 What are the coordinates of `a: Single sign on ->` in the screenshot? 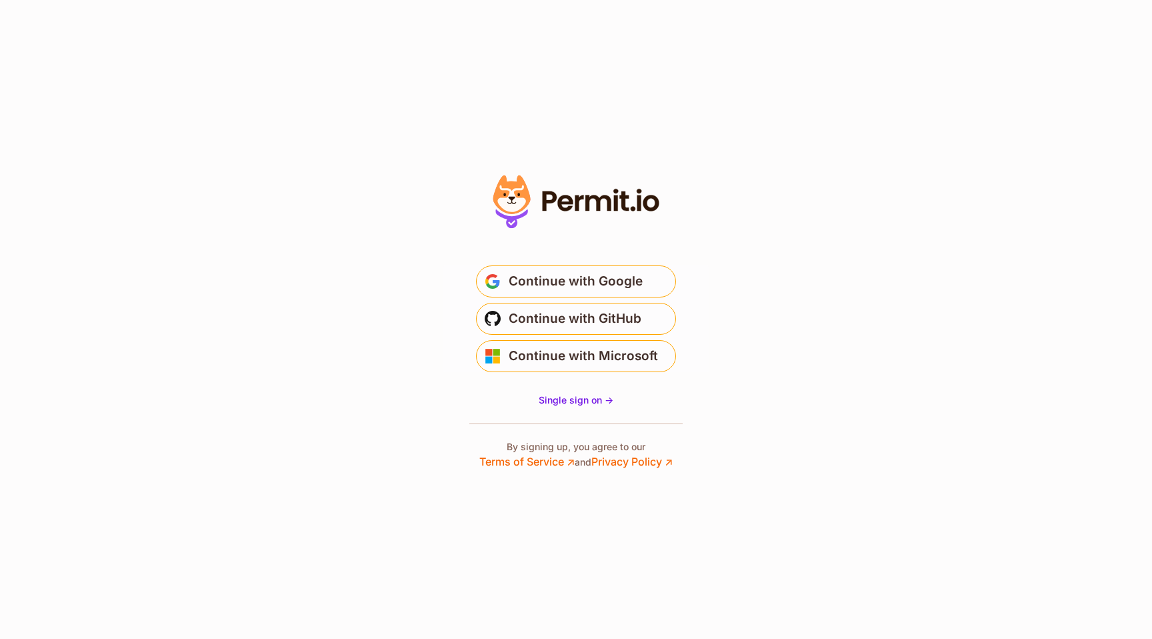 It's located at (576, 400).